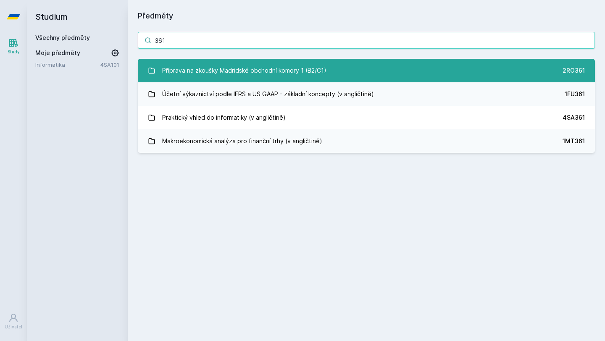 The image size is (605, 341). I want to click on a: Informatika, so click(68, 65).